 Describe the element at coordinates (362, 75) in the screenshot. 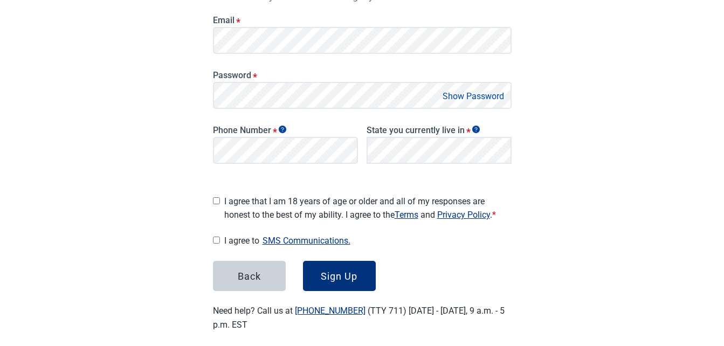

I see `label: Password` at that location.